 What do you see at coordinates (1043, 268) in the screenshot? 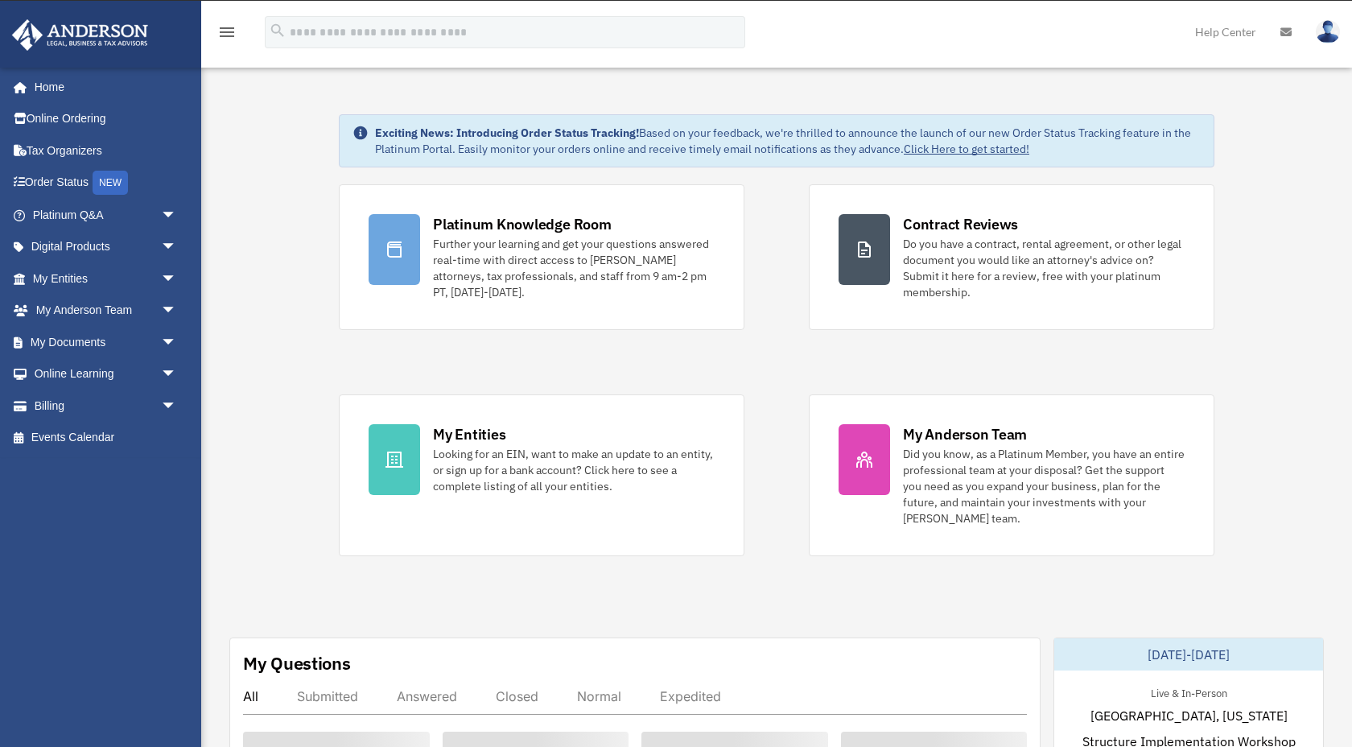
I see `div: Do you have a contract, rental agreement, or other legal document you would like an attorney's ad...` at bounding box center [1043, 268].